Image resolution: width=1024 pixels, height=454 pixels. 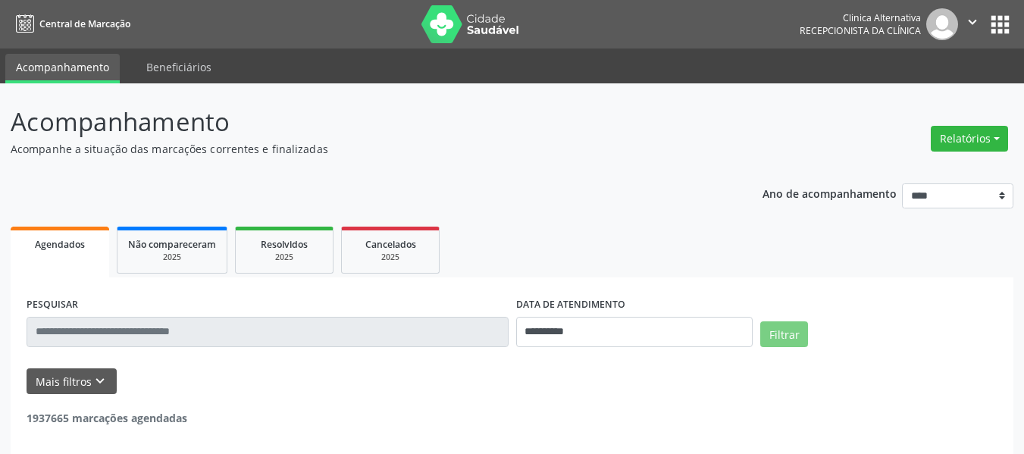 I want to click on div: Clinica Alternativa, so click(x=860, y=17).